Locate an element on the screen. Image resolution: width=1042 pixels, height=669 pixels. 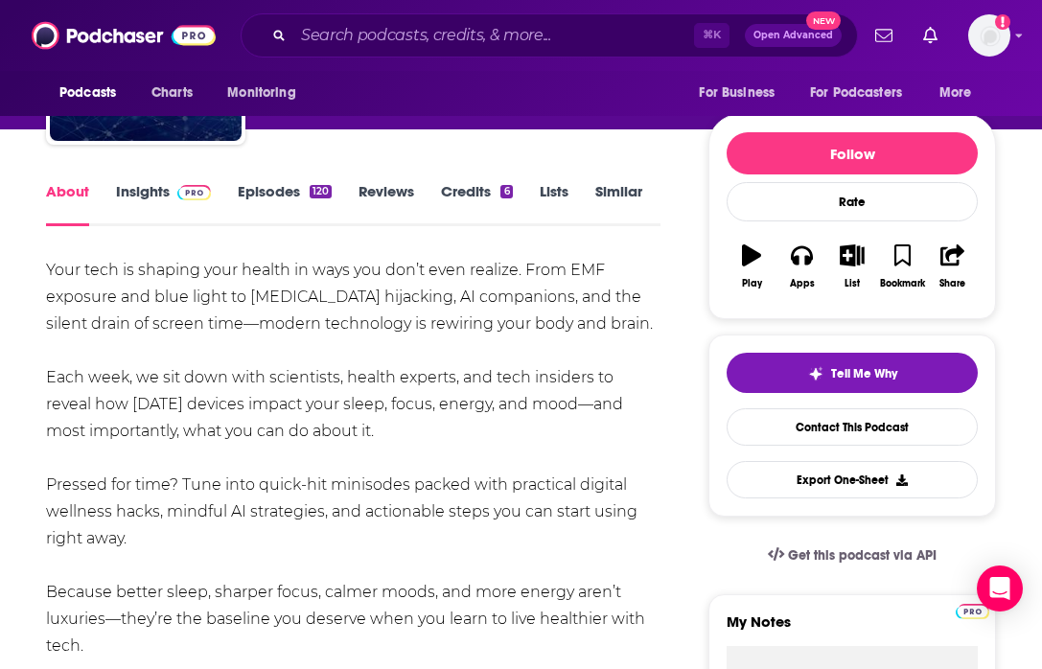
span: More is located at coordinates (956, 93).